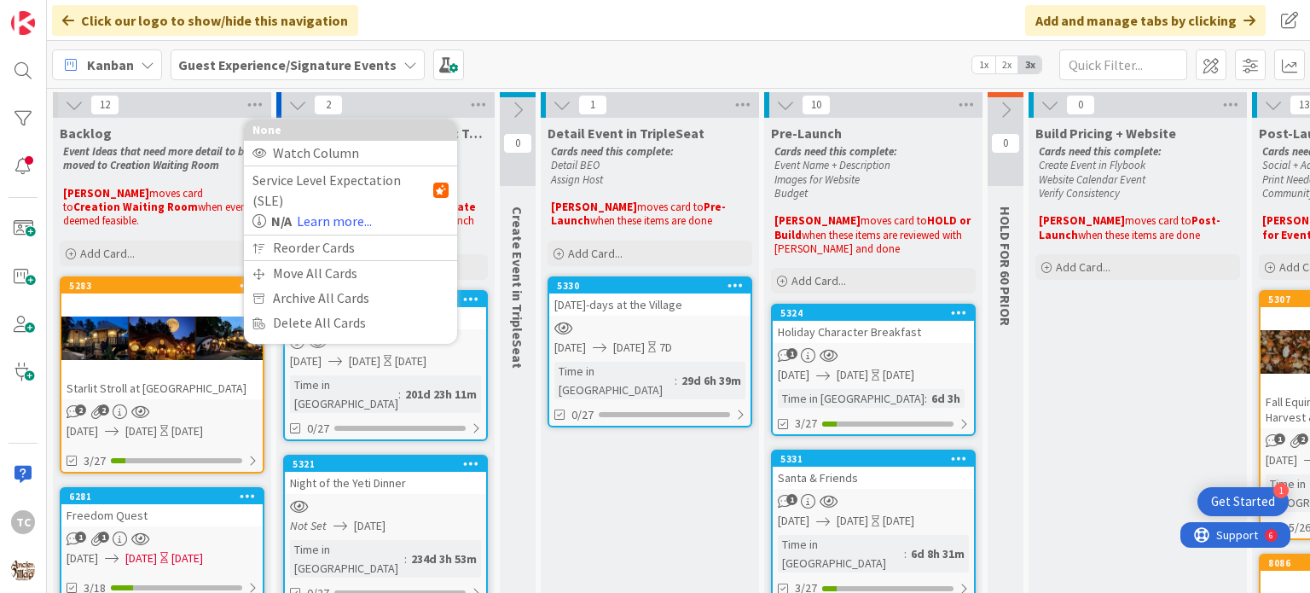  What do you see at coordinates (287, 65) in the screenshot?
I see `b: Guest Experience/Signature Events` at bounding box center [287, 65].